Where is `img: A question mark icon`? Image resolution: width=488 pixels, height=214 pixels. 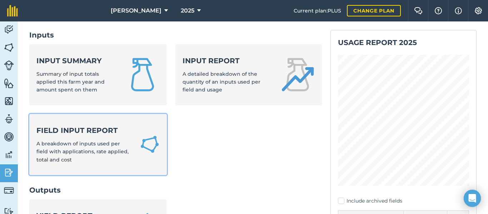 img: A question mark icon is located at coordinates (438, 11).